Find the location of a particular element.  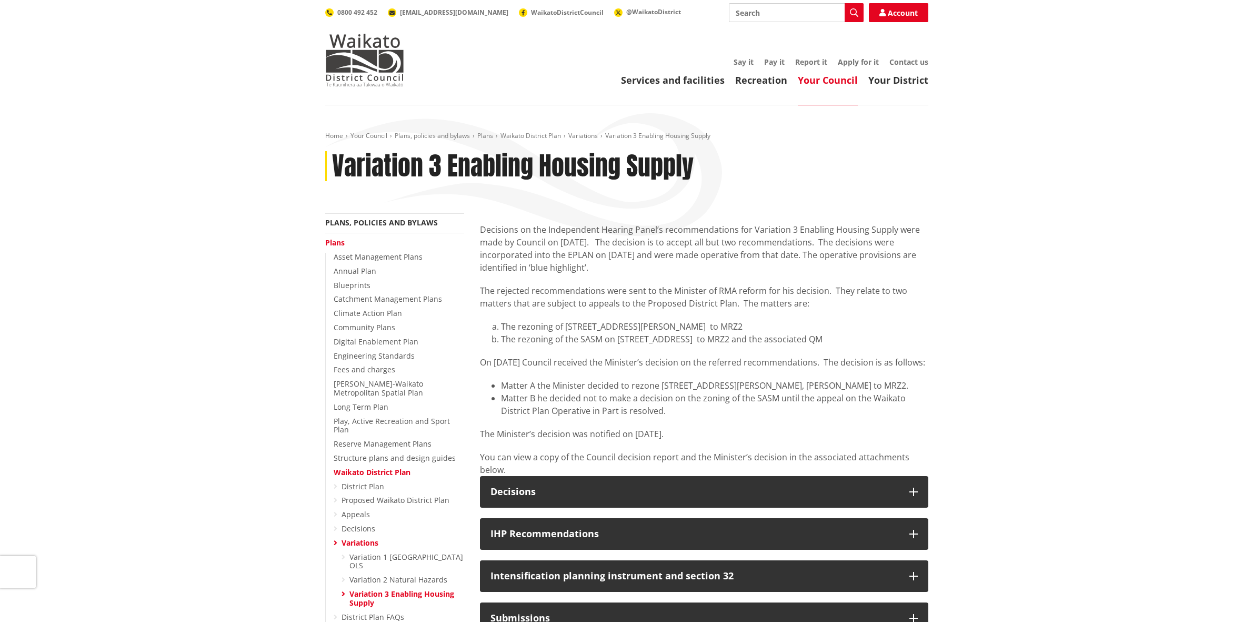

a: Reserve Management Plans is located at coordinates (383, 443).